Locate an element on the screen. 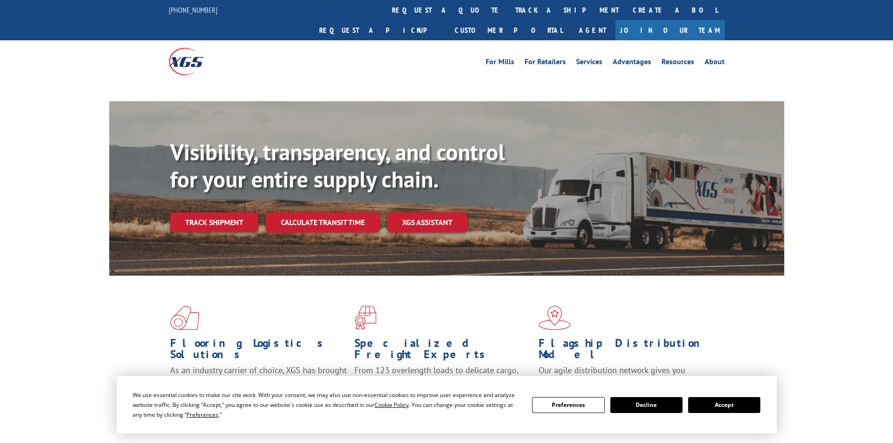 The width and height of the screenshot is (893, 443). a: Calculate transit time is located at coordinates (322, 222).